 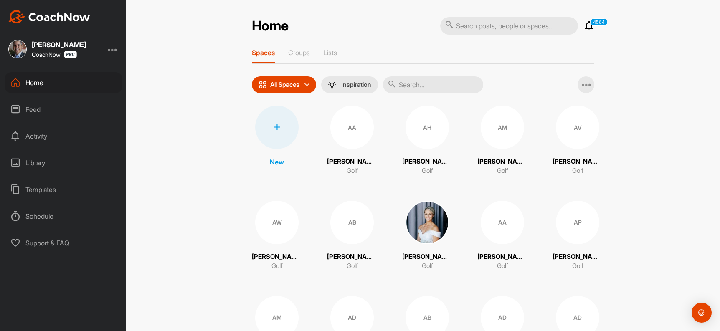 What do you see at coordinates (277, 223) in the screenshot?
I see `div: AW` at bounding box center [277, 223].